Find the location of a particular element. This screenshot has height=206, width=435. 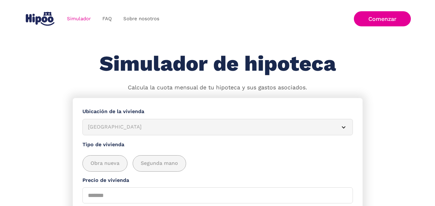

a: Sobre nosotros is located at coordinates (141, 19).